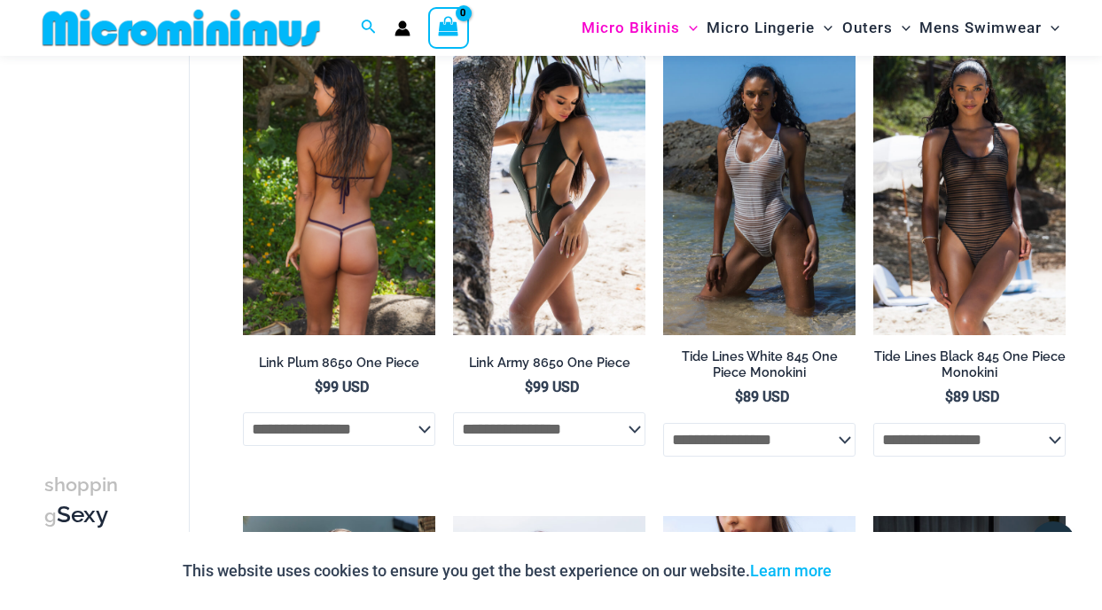 The image size is (1102, 610). What do you see at coordinates (759, 368) in the screenshot?
I see `a: Tide Lines White 845 One Piece Monokini` at bounding box center [759, 368].